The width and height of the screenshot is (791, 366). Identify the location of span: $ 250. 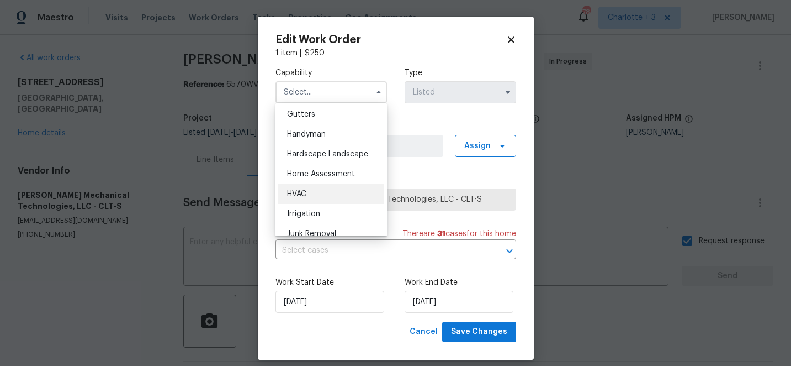
(315, 53).